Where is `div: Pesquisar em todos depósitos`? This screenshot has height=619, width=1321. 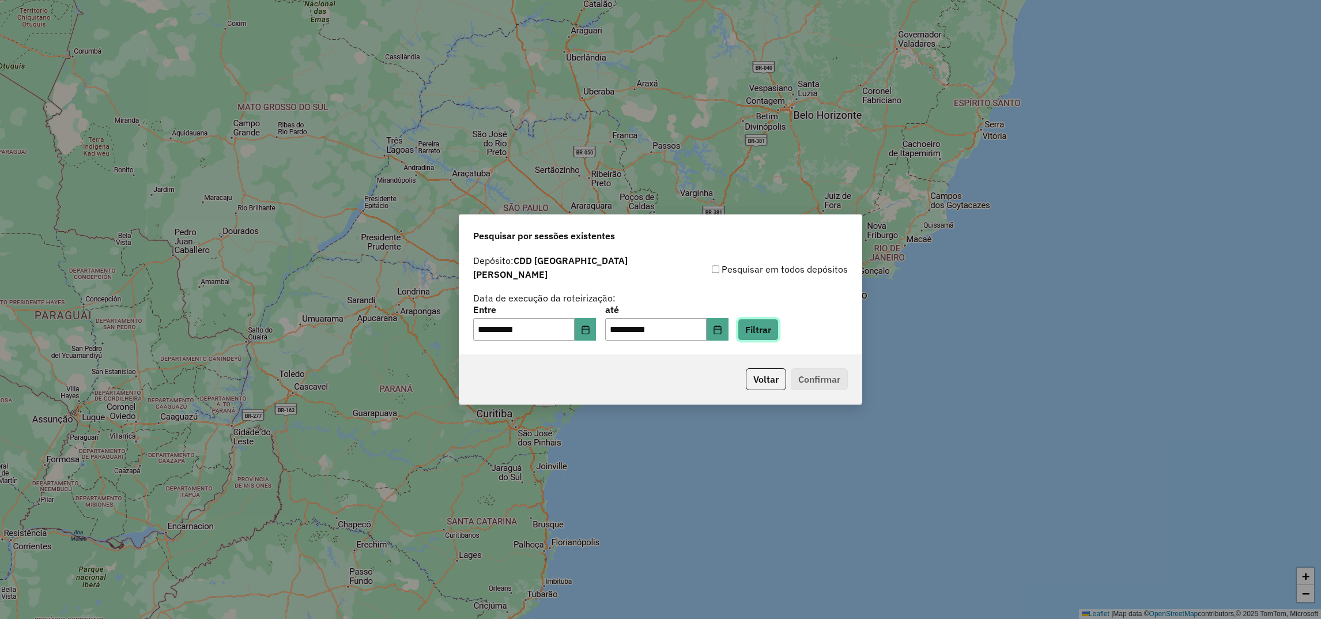 div: Pesquisar em todos depósitos is located at coordinates (754, 269).